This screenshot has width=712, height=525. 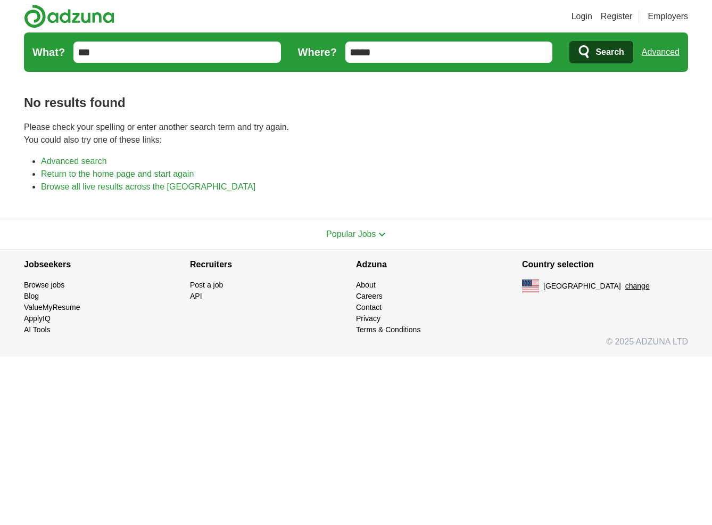 What do you see at coordinates (610, 52) in the screenshot?
I see `span: Search` at bounding box center [610, 52].